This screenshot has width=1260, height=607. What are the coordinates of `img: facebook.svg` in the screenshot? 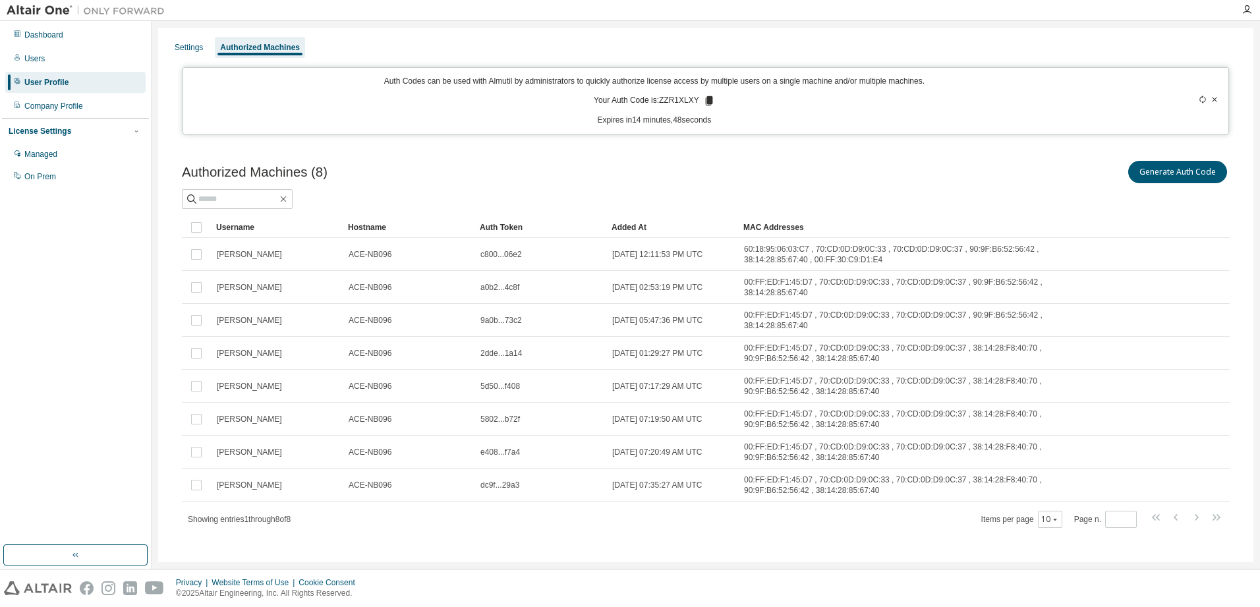 It's located at (86, 588).